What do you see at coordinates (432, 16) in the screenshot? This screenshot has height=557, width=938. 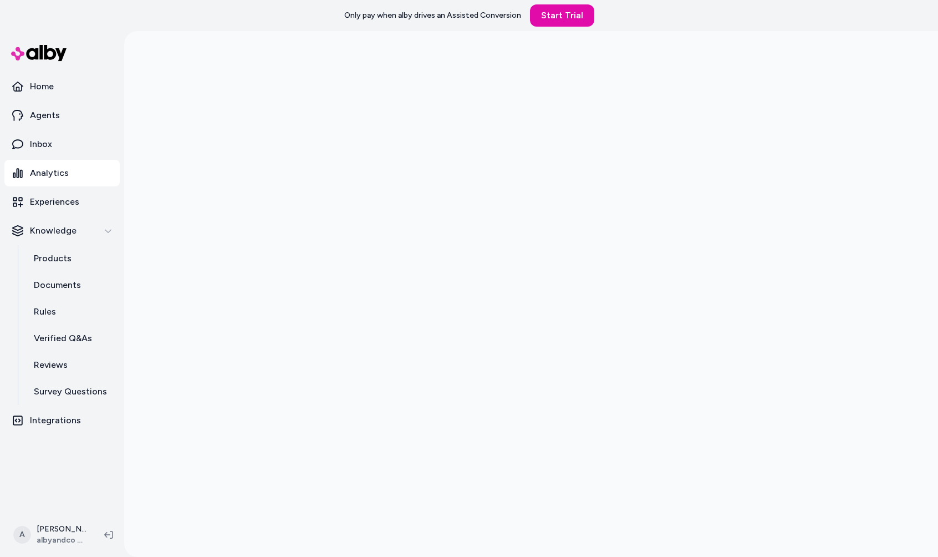 I see `p: Only pay when alby drives an Assisted Conversion` at bounding box center [432, 16].